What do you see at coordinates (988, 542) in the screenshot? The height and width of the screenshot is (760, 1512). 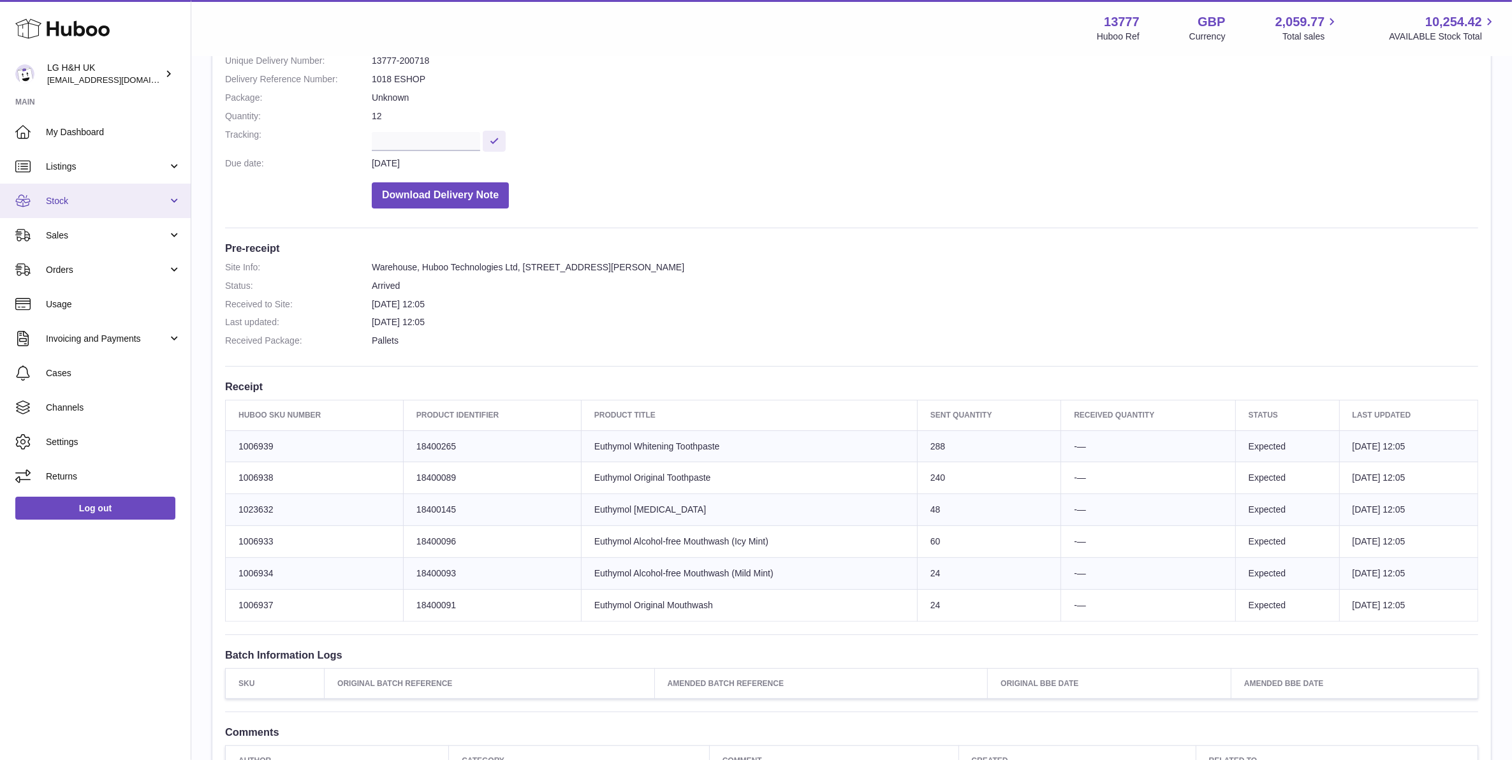 I see `td: 60` at bounding box center [988, 542].